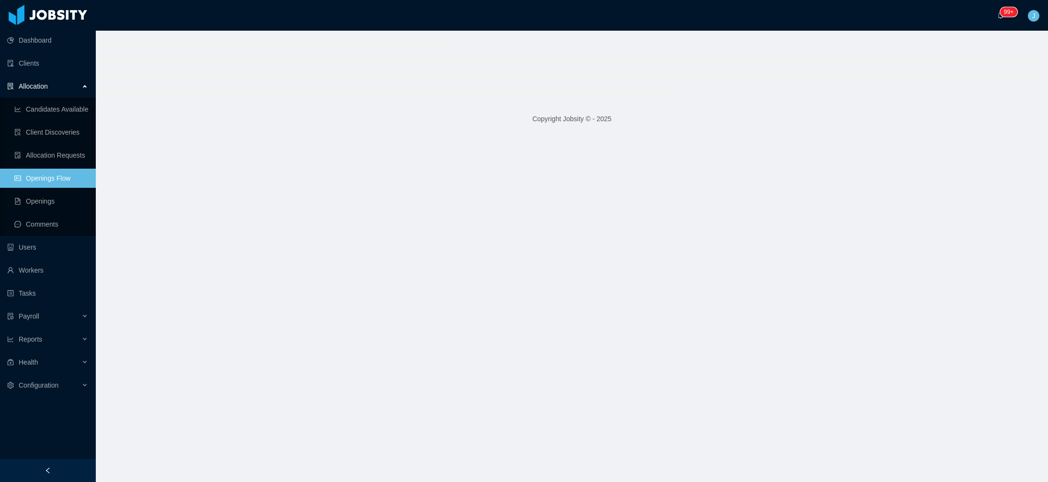 This screenshot has height=482, width=1048. I want to click on i: icon: setting, so click(11, 385).